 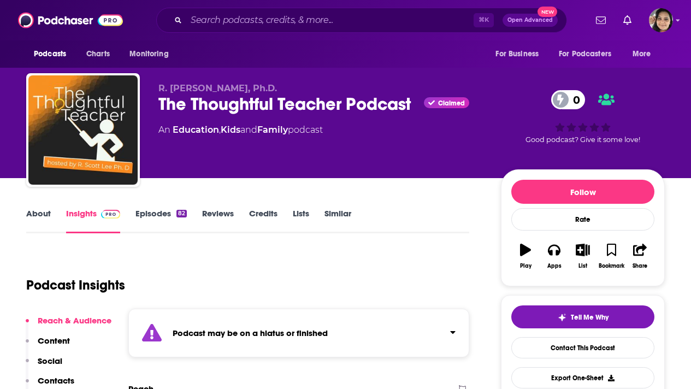 What do you see at coordinates (585, 54) in the screenshot?
I see `span: For Podcasters` at bounding box center [585, 54].